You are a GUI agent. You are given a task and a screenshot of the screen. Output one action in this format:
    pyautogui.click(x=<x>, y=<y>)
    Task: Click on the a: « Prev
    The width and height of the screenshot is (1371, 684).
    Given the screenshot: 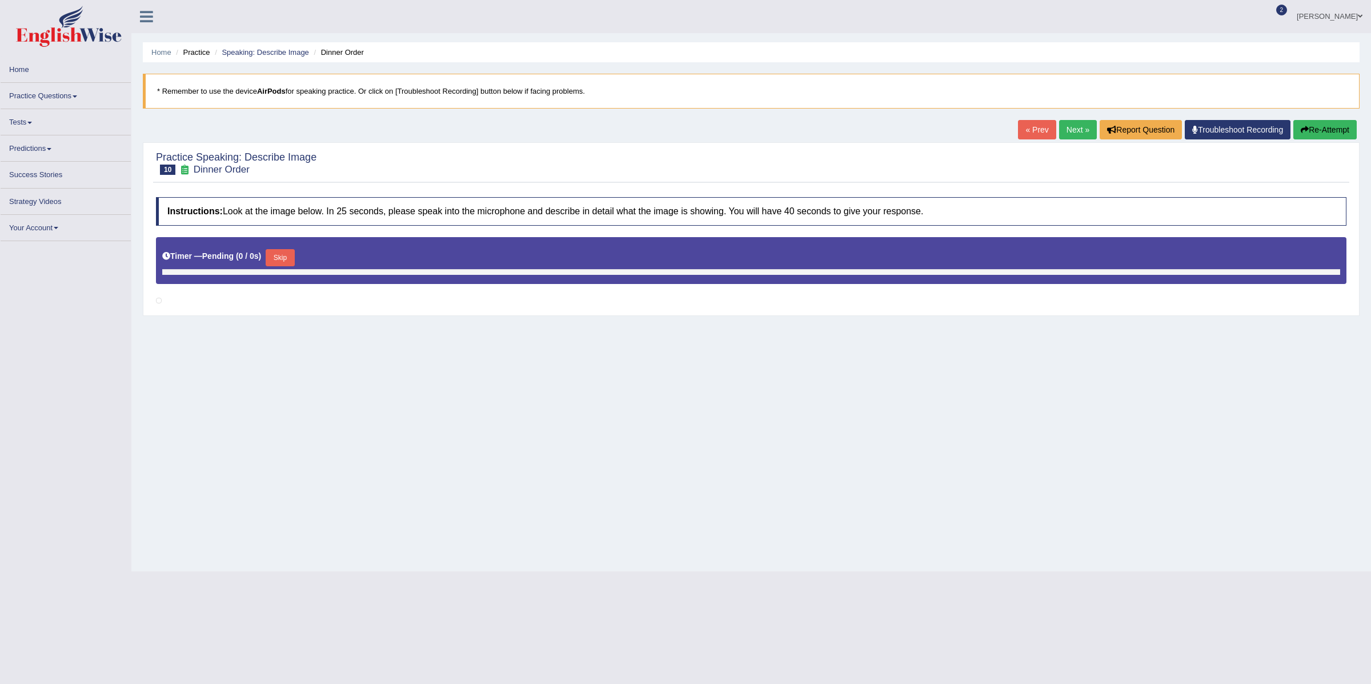 What is the action you would take?
    pyautogui.click(x=1037, y=130)
    